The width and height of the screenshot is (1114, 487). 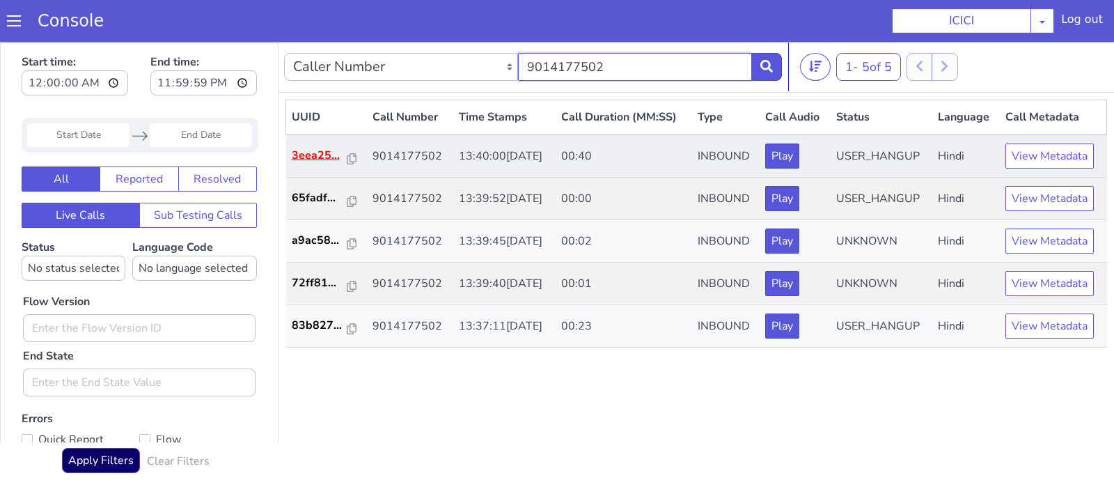 What do you see at coordinates (200, 93) in the screenshot?
I see `input: End Date` at bounding box center [200, 93].